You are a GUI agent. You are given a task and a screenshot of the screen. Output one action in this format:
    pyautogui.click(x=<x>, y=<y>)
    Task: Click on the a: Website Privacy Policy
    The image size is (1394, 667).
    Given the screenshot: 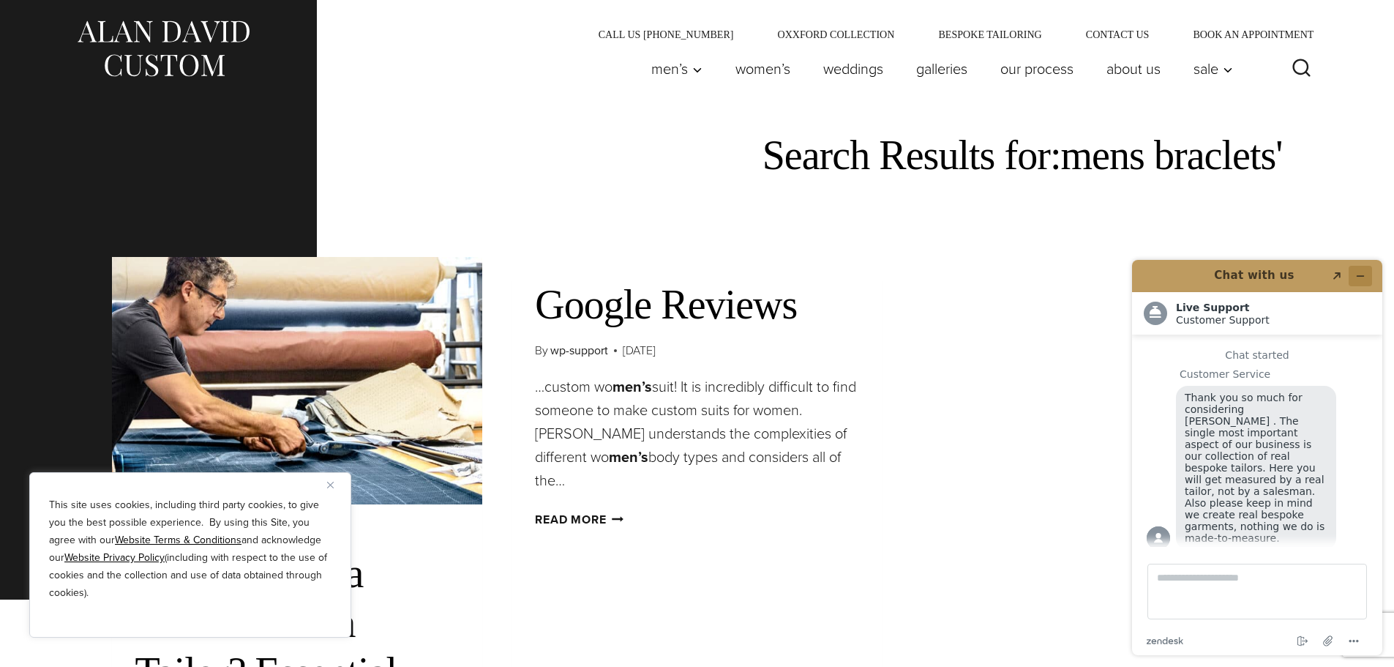 What is the action you would take?
    pyautogui.click(x=114, y=557)
    